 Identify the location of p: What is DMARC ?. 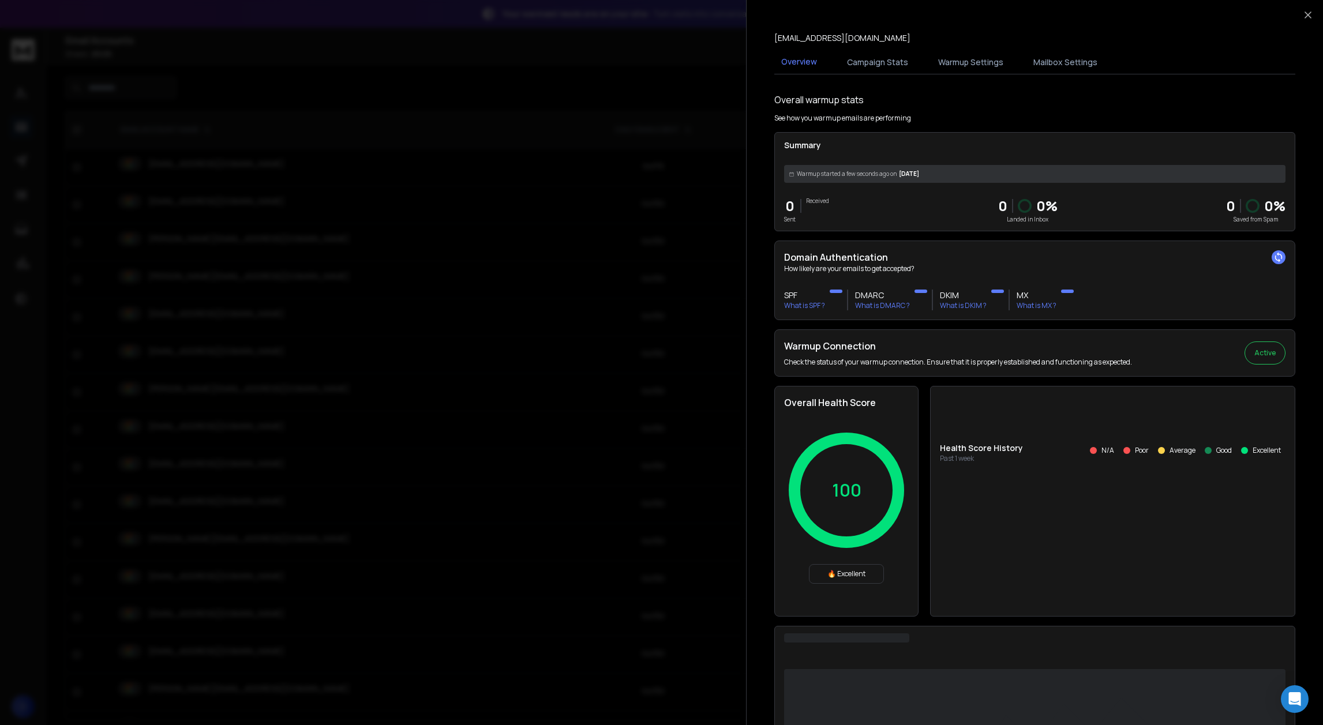
(882, 306).